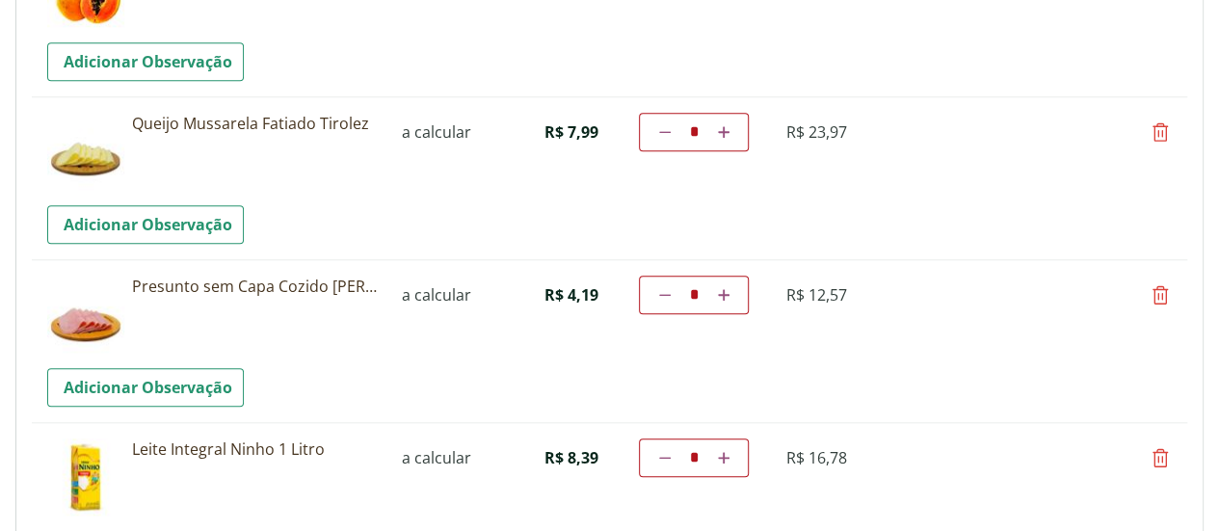 The width and height of the screenshot is (1219, 531). What do you see at coordinates (254, 449) in the screenshot?
I see `a: Leite Integral Ninho 1 Litro` at bounding box center [254, 449].